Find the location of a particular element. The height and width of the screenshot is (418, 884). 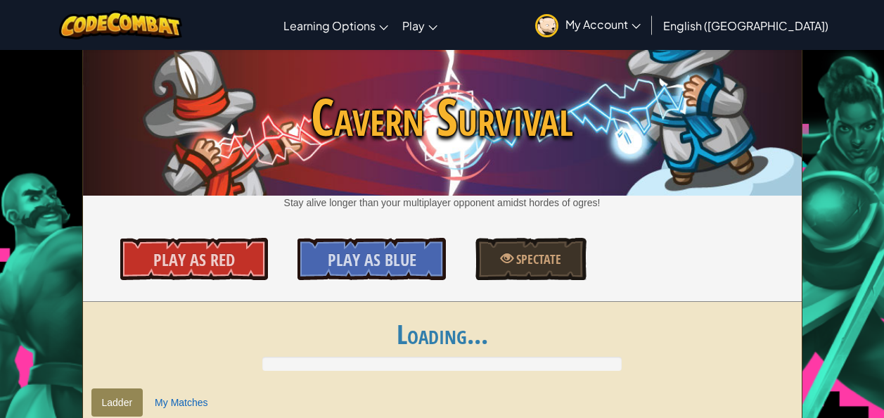

a: Learning Options is located at coordinates (335, 25).